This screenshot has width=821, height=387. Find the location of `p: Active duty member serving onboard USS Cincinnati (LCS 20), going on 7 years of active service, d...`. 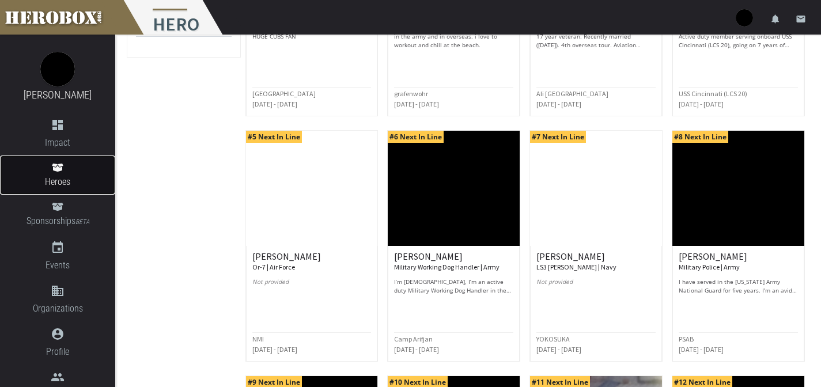

p: Active duty member serving onboard USS Cincinnati (LCS 20), going on 7 years of active service, d... is located at coordinates (738, 41).